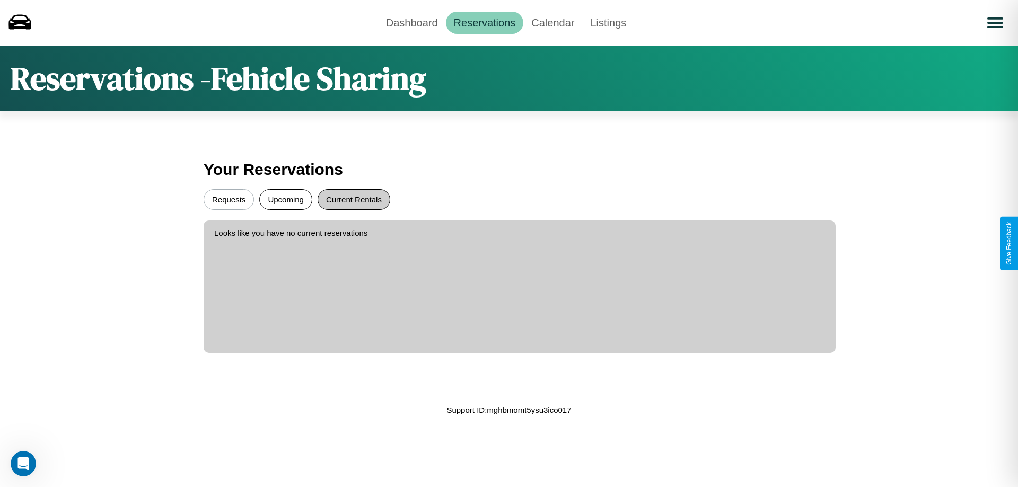 This screenshot has width=1018, height=487. What do you see at coordinates (412, 23) in the screenshot?
I see `a: Dashboard` at bounding box center [412, 23].